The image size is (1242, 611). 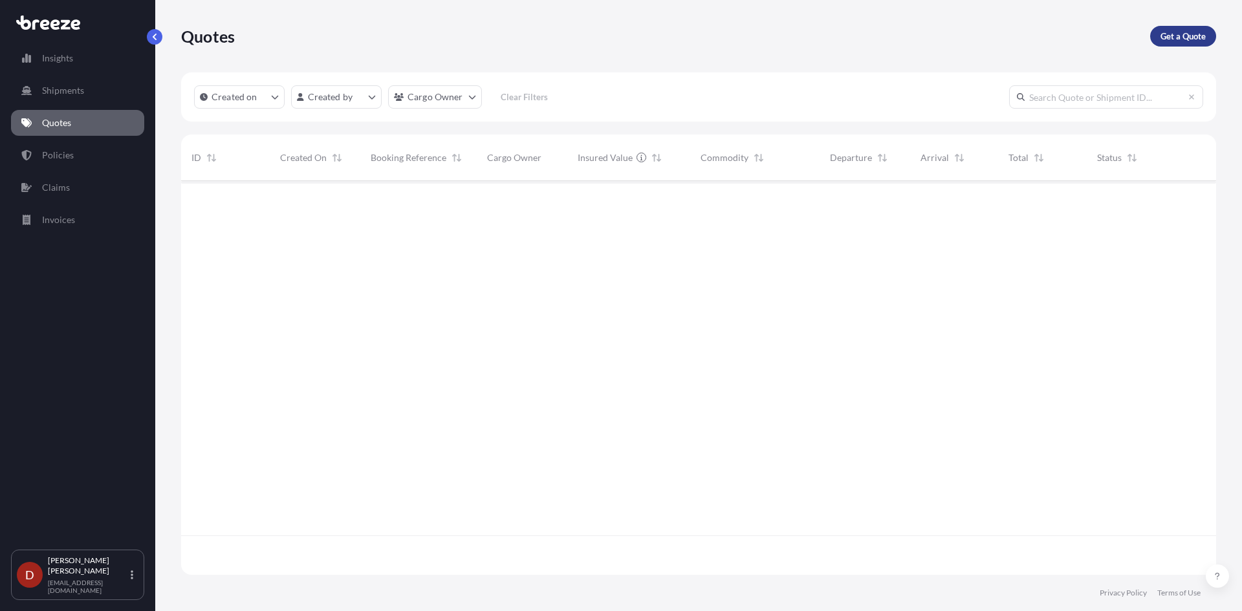 I want to click on span: ID, so click(x=196, y=158).